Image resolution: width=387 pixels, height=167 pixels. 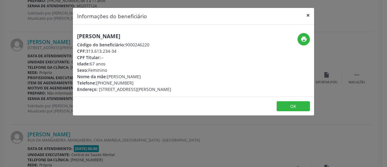 What do you see at coordinates (87, 89) in the screenshot?
I see `span: Endereço:` at bounding box center [87, 89].